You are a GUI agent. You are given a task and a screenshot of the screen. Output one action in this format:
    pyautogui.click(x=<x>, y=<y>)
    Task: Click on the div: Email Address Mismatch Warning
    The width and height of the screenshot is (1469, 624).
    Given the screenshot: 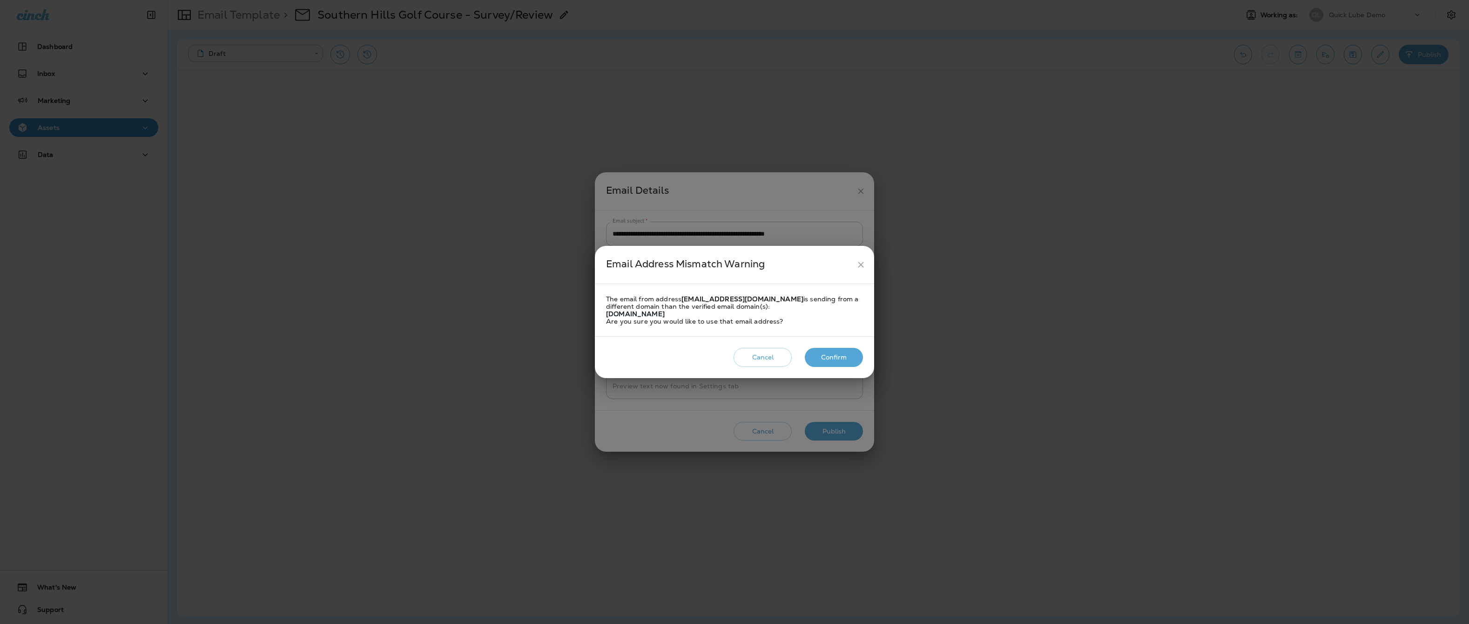 What is the action you would take?
    pyautogui.click(x=729, y=264)
    